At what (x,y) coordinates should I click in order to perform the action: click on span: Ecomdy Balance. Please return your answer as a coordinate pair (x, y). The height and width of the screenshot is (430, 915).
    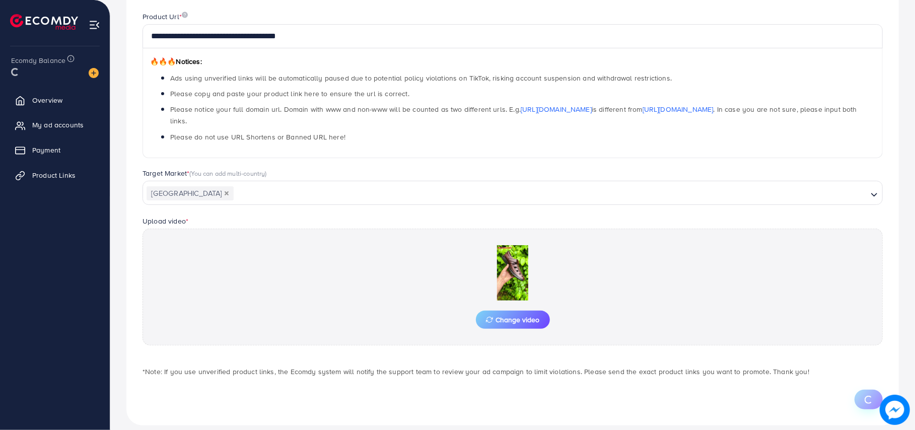
    Looking at the image, I should click on (38, 60).